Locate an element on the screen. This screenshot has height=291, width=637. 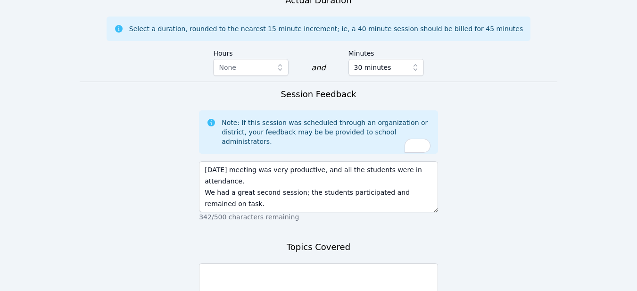
div: and is located at coordinates (318, 68).